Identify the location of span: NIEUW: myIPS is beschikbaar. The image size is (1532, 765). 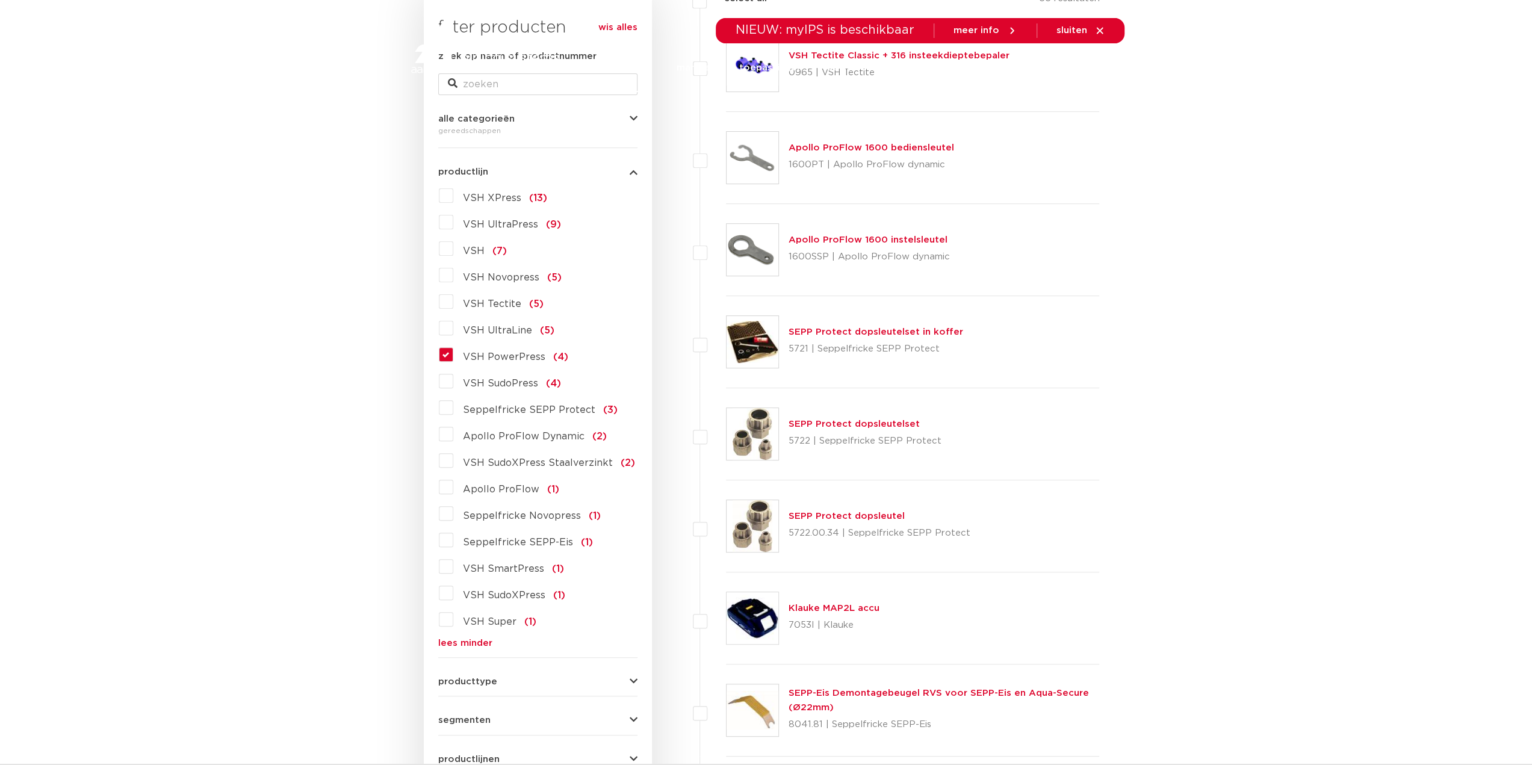
(825, 30).